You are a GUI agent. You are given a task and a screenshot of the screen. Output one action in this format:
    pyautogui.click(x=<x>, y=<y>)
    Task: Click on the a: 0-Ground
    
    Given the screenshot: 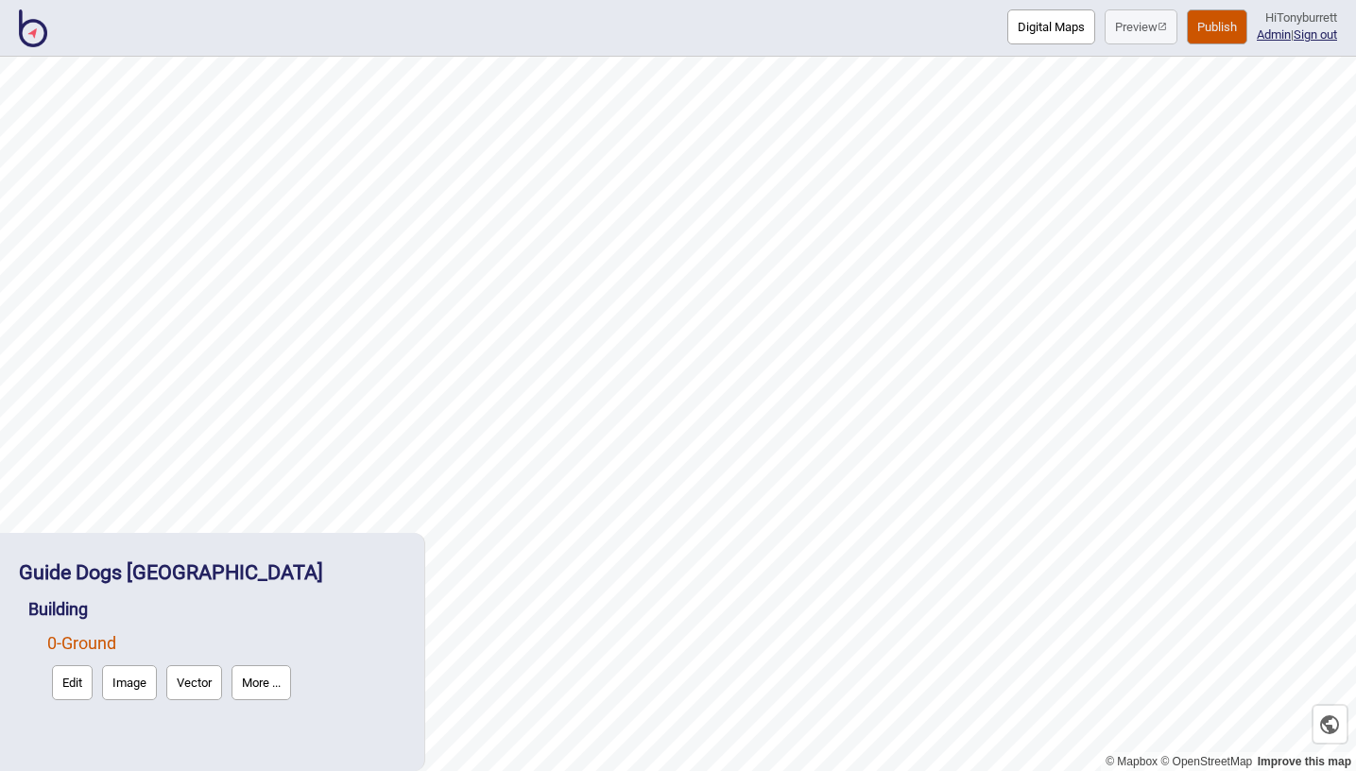 What is the action you would take?
    pyautogui.click(x=81, y=643)
    